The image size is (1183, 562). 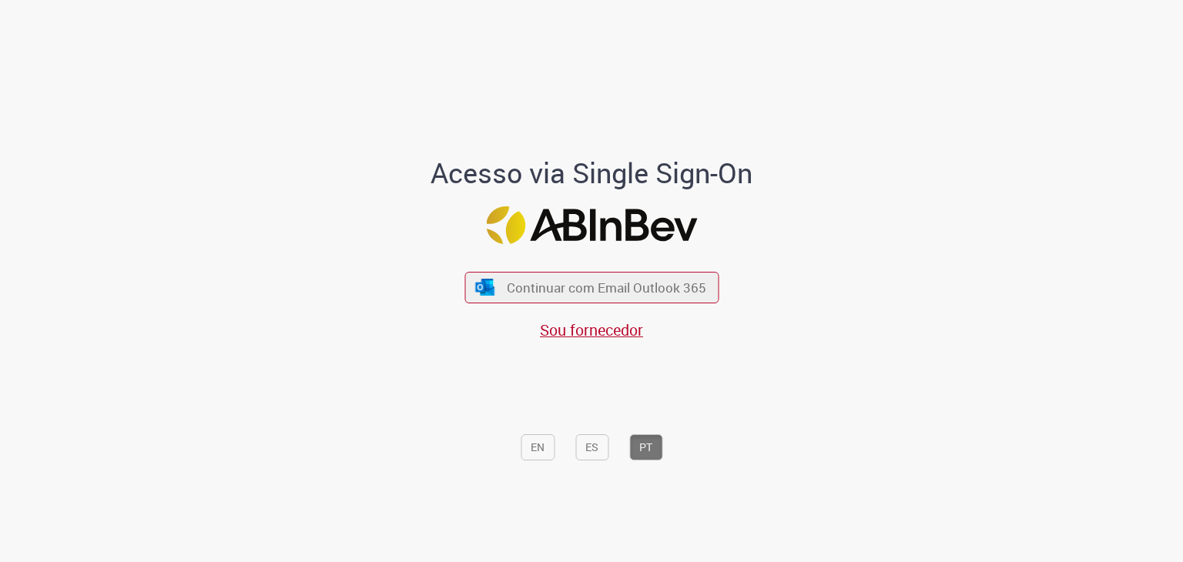 What do you see at coordinates (538, 447) in the screenshot?
I see `button: EN` at bounding box center [538, 447].